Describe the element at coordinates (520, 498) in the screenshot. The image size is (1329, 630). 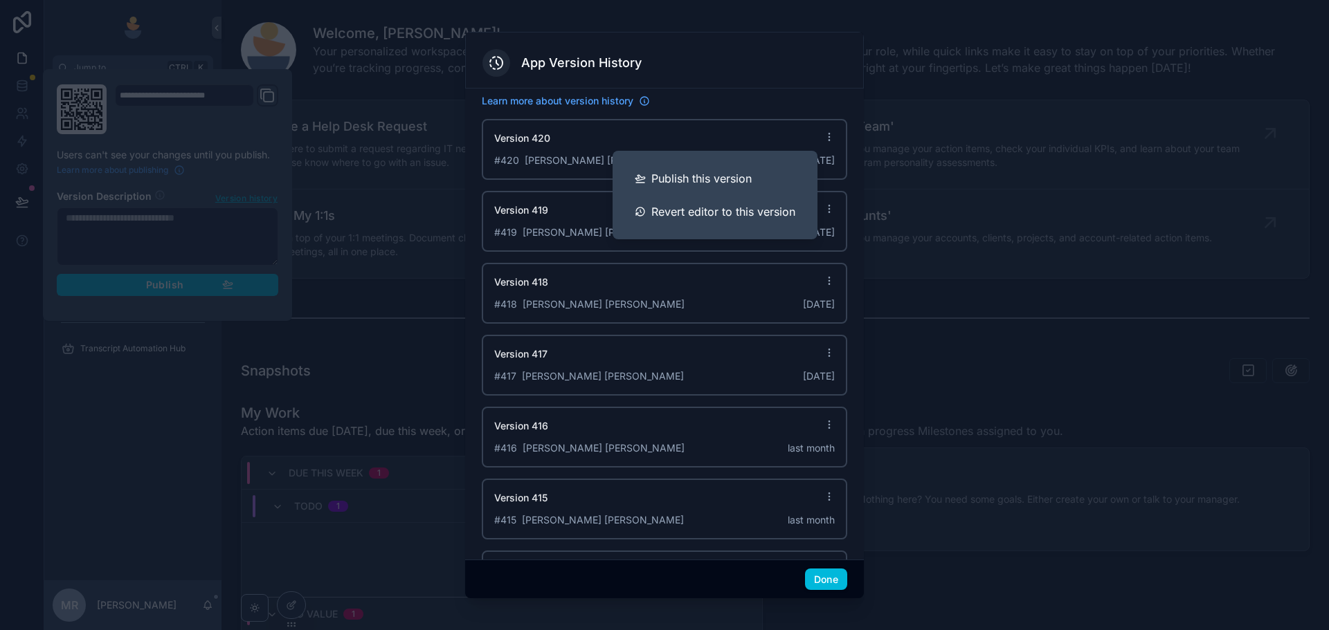
I see `span: Version 415` at that location.